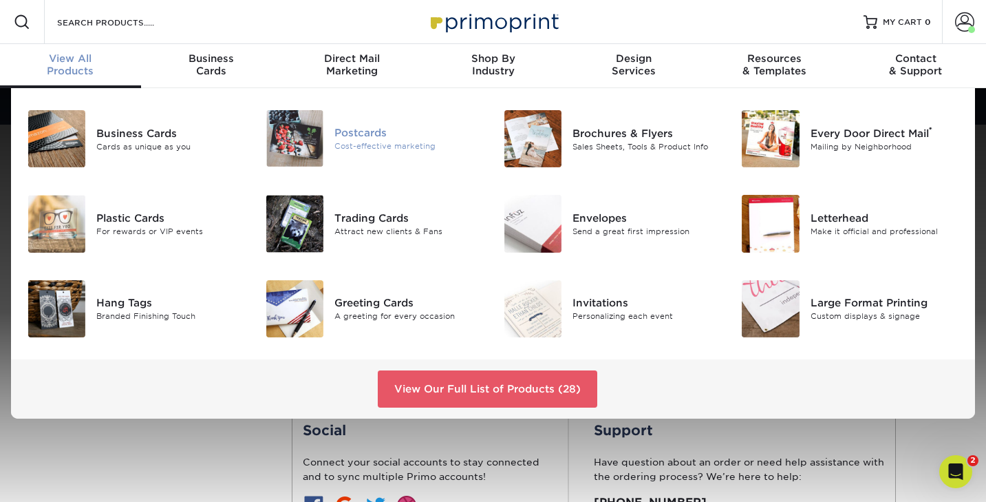 This screenshot has height=502, width=986. Describe the element at coordinates (885, 146) in the screenshot. I see `div: Mailing by Neighborhood` at that location.